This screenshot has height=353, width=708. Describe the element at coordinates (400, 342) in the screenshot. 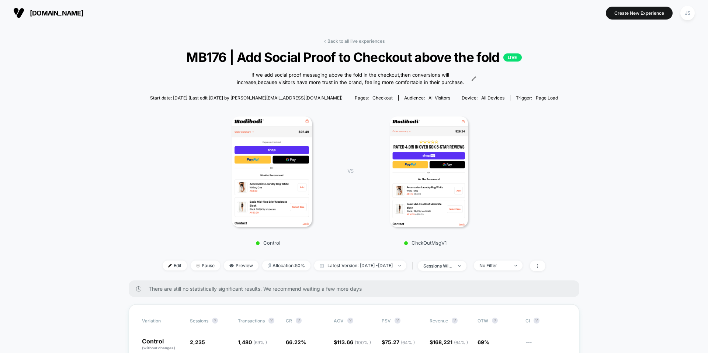

I see `span: 75.27` at that location.